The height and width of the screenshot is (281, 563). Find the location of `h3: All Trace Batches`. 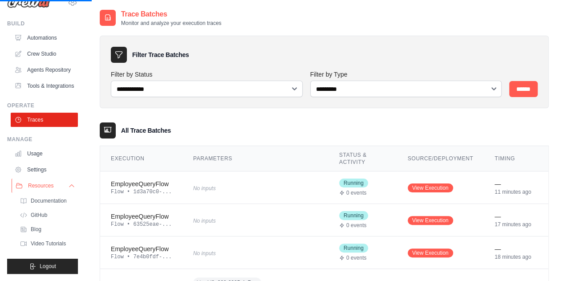

h3: All Trace Batches is located at coordinates (146, 130).